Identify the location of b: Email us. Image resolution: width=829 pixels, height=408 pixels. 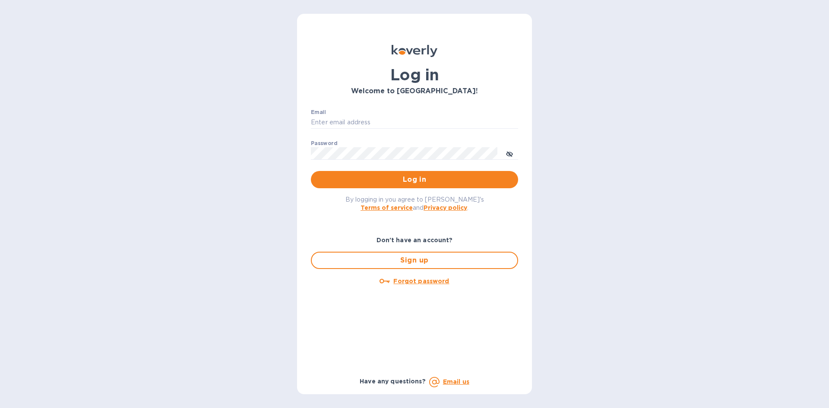
(456, 382).